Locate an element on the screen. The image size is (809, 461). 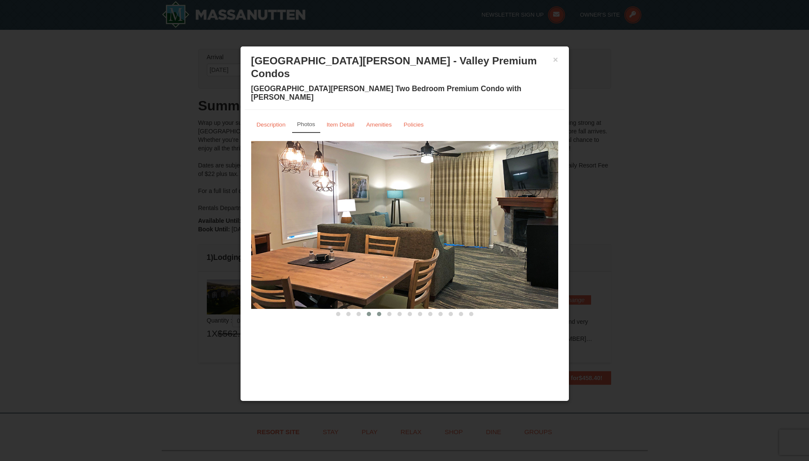
small: Item Detail is located at coordinates (340, 124).